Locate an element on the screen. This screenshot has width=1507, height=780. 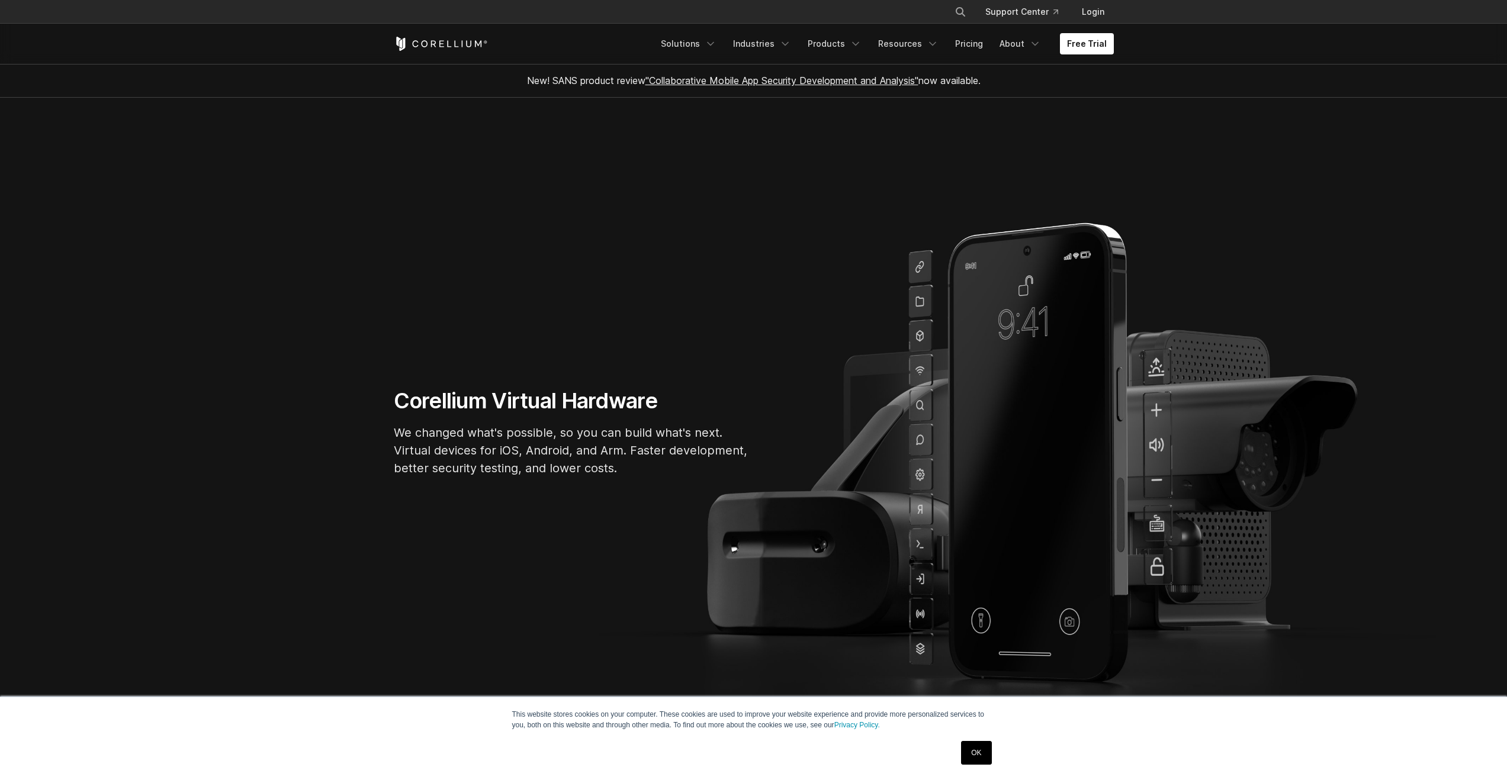
a: Solutions is located at coordinates (688, 44).